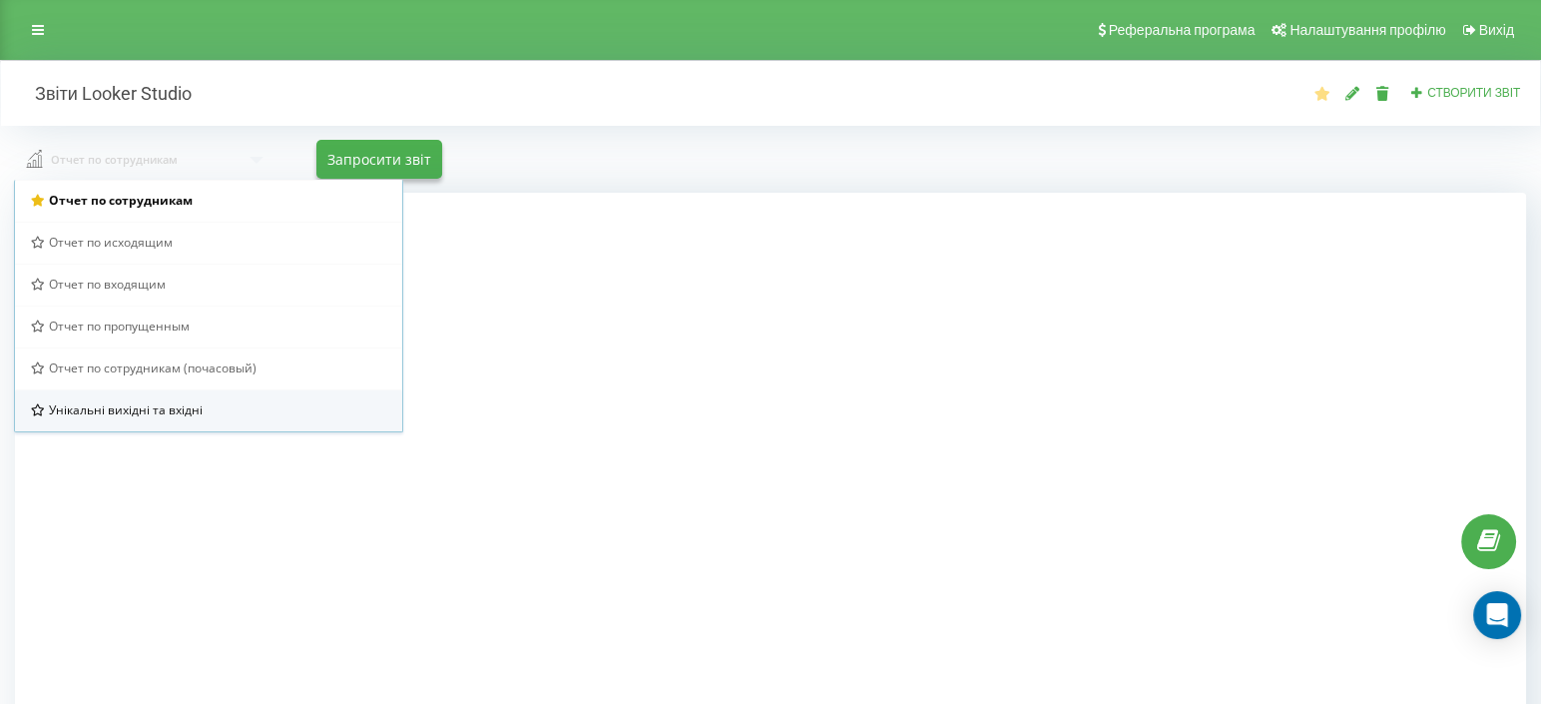 This screenshot has height=704, width=1541. What do you see at coordinates (103, 93) in the screenshot?
I see `h2: Звіти Looker Studio` at bounding box center [103, 93].